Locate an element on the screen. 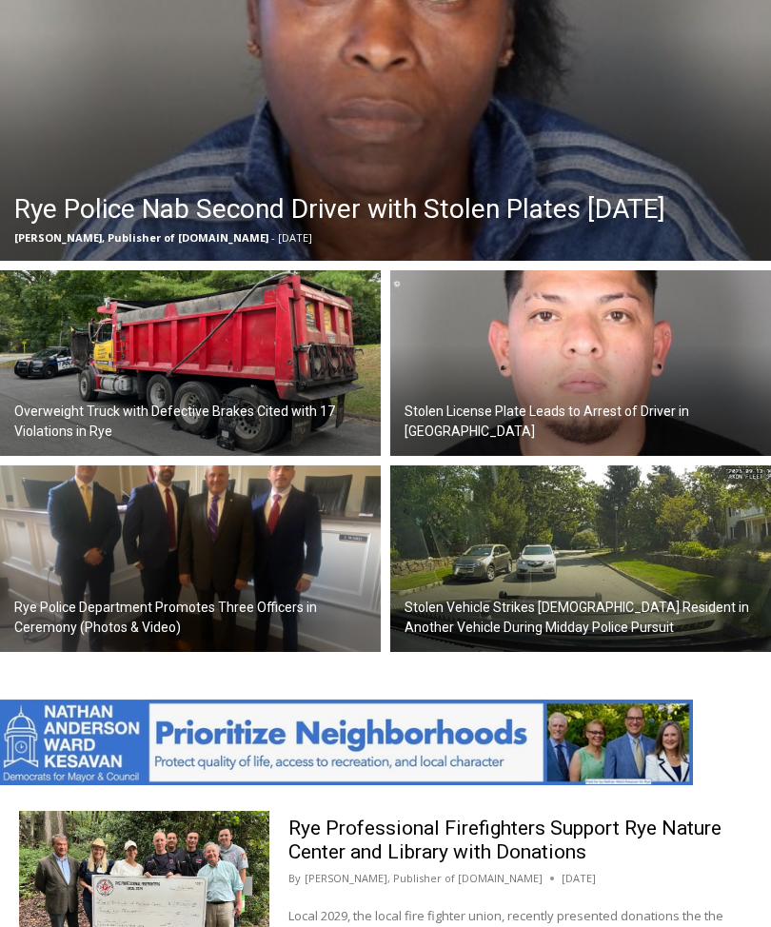 The height and width of the screenshot is (927, 771). div: 6 is located at coordinates (227, 170).